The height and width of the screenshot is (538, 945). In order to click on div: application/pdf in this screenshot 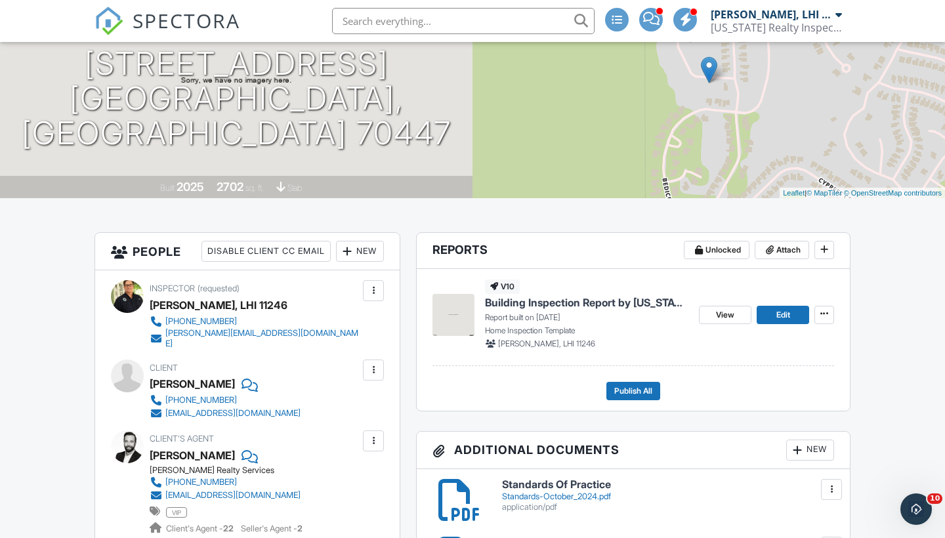, I will do `click(668, 507)`.